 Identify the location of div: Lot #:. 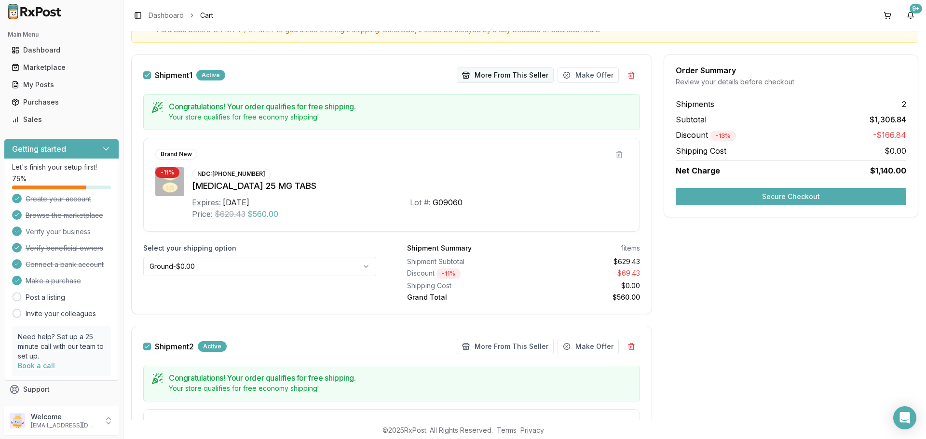
(420, 202).